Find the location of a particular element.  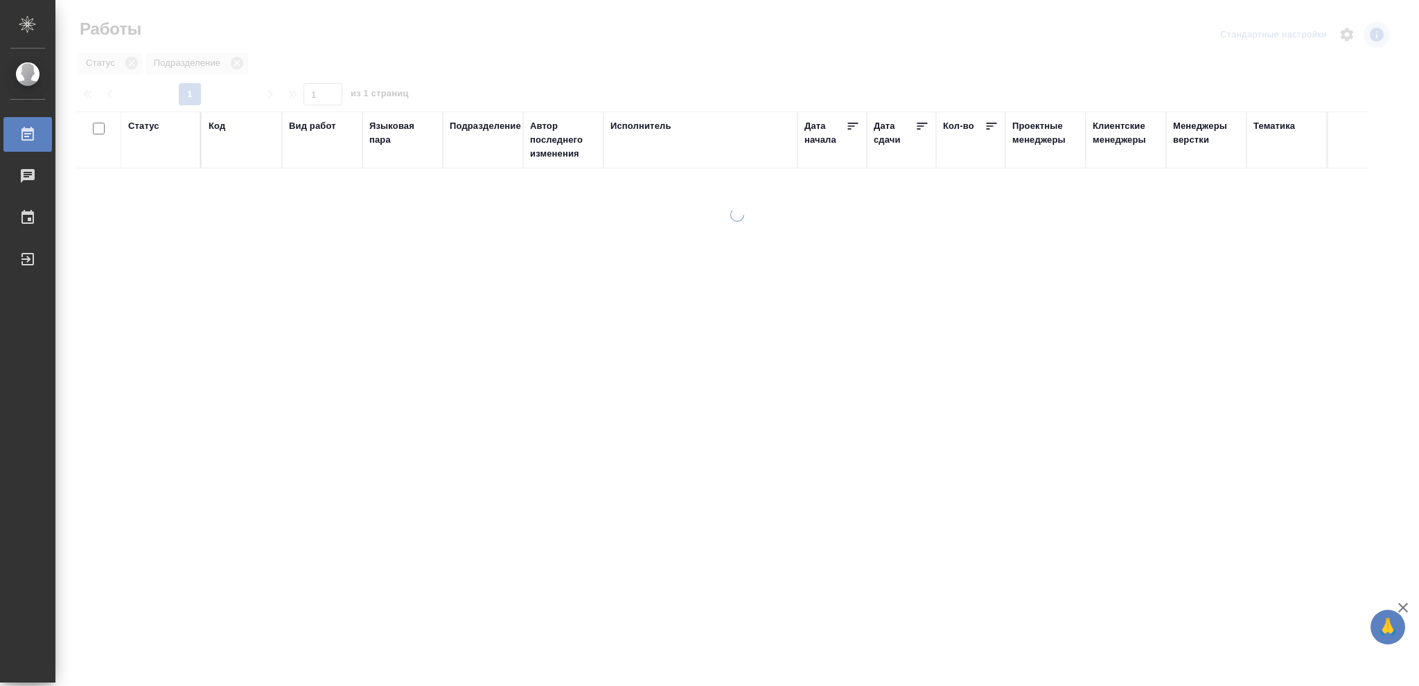

div: Статус is located at coordinates (143, 126).